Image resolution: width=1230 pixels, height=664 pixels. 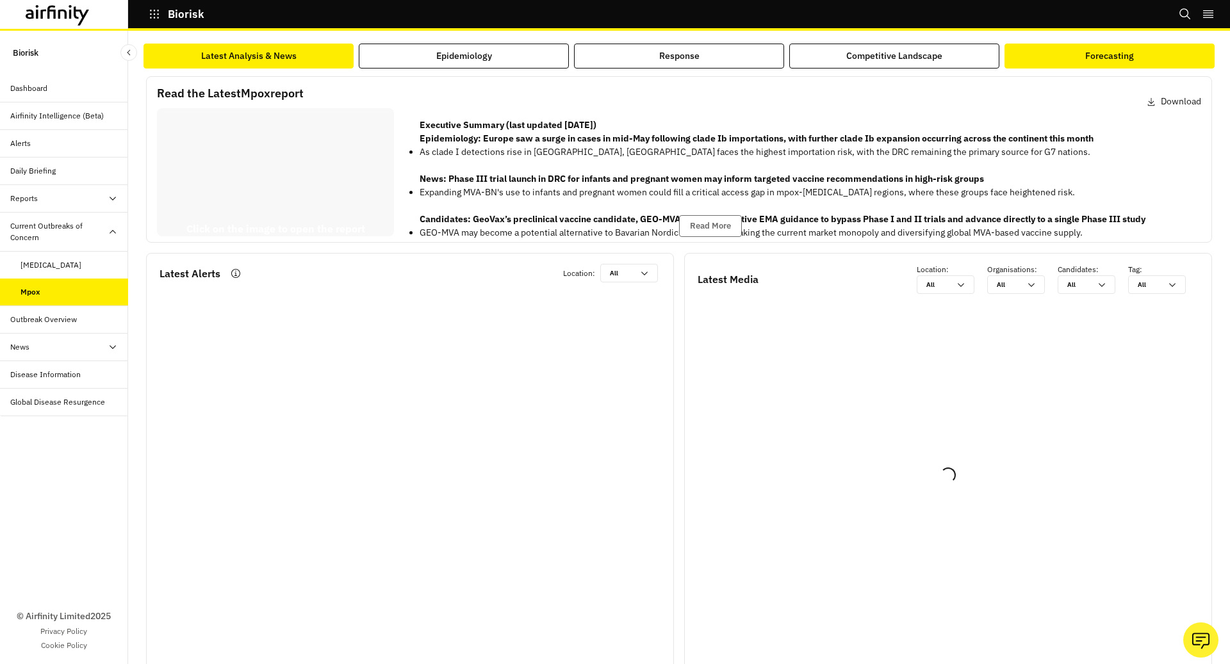 What do you see at coordinates (176, 14) in the screenshot?
I see `button: Biorisk` at bounding box center [176, 14].